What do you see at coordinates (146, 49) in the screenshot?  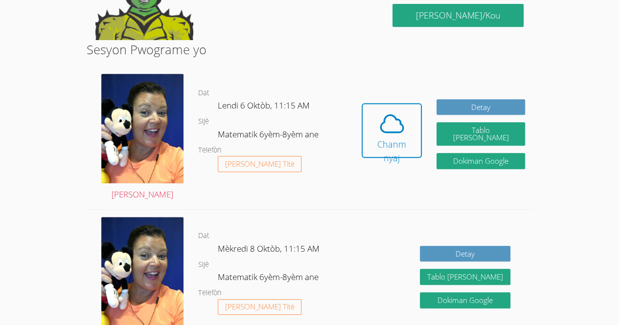 I see `font: Sesyon Pwograme yo` at bounding box center [146, 49].